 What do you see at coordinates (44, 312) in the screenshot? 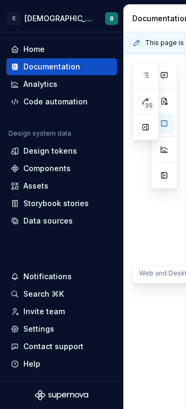
I see `div: Invite team` at bounding box center [44, 312].